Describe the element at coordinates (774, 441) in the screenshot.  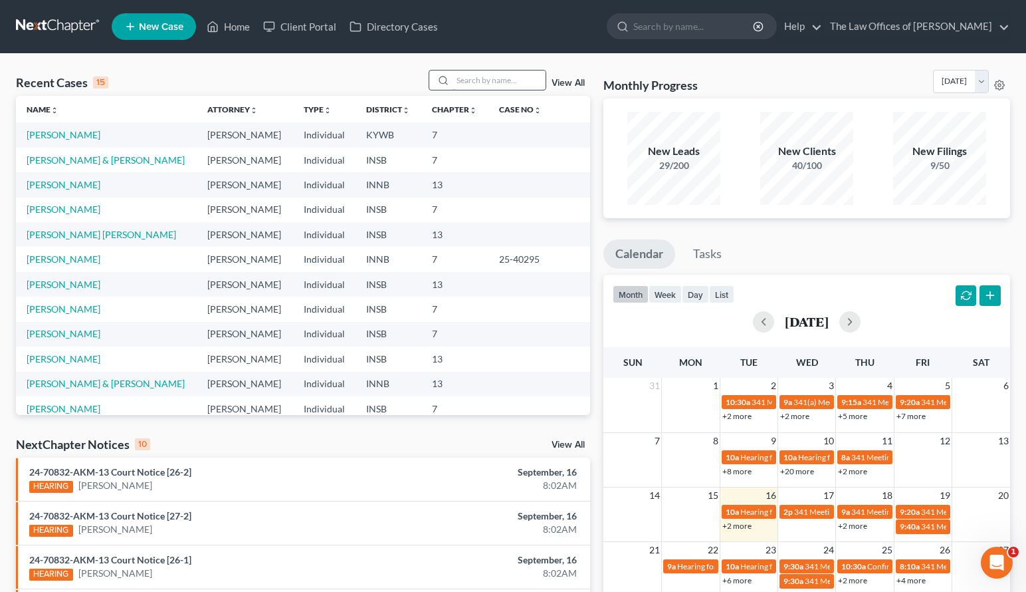
I see `span: 9` at that location.